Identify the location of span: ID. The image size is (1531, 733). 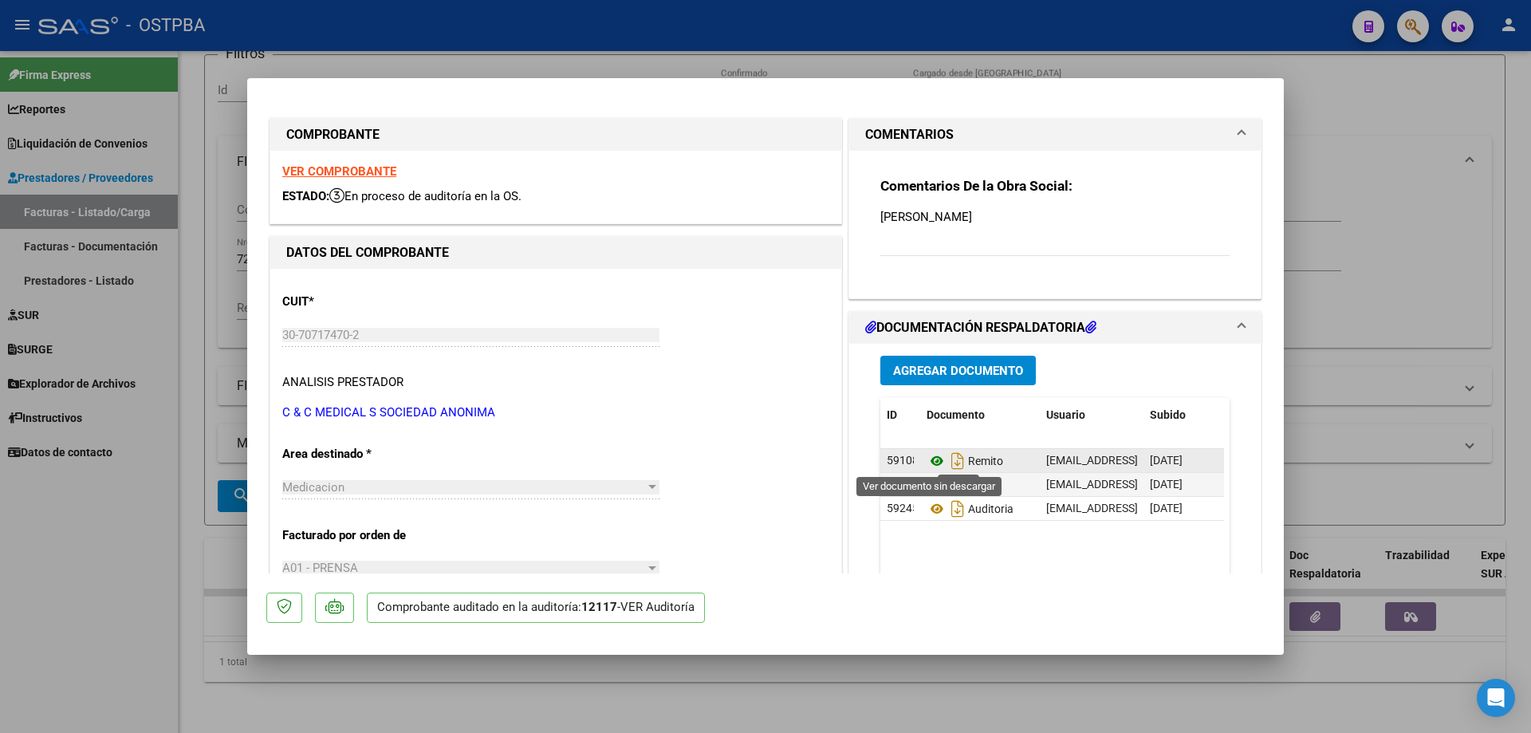
(892, 415).